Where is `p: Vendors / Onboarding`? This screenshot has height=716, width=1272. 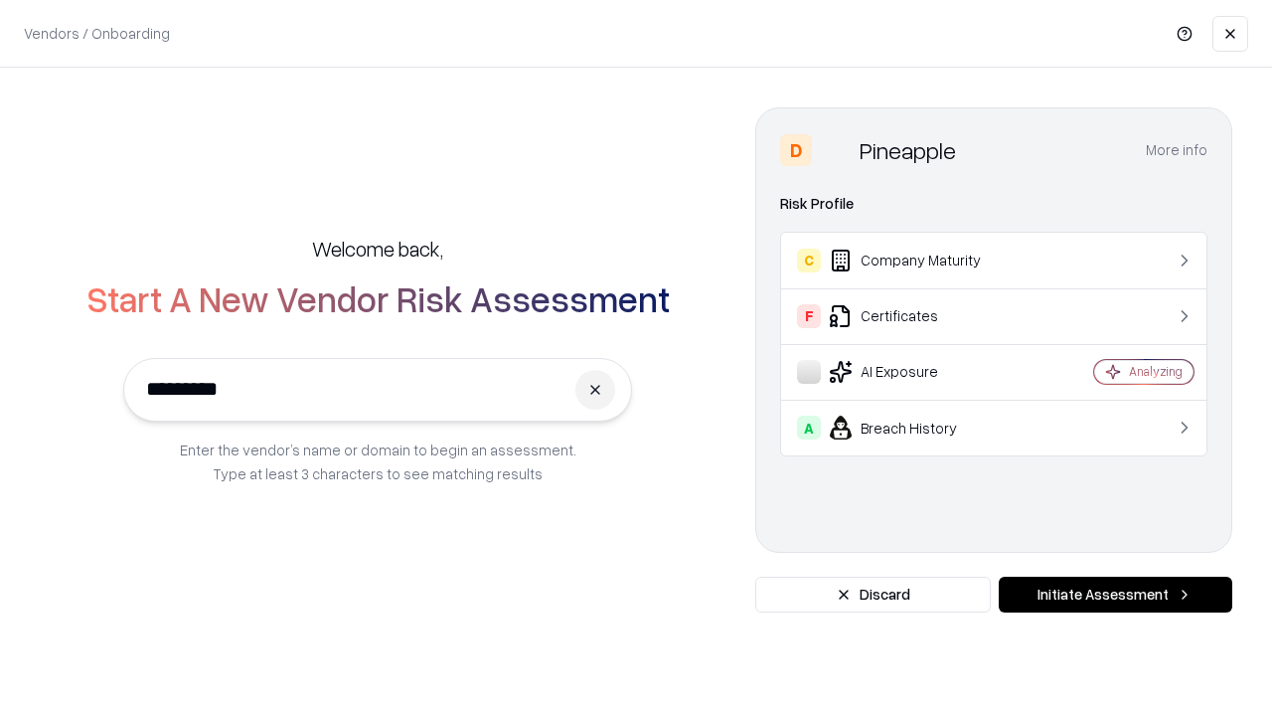
p: Vendors / Onboarding is located at coordinates (96, 33).